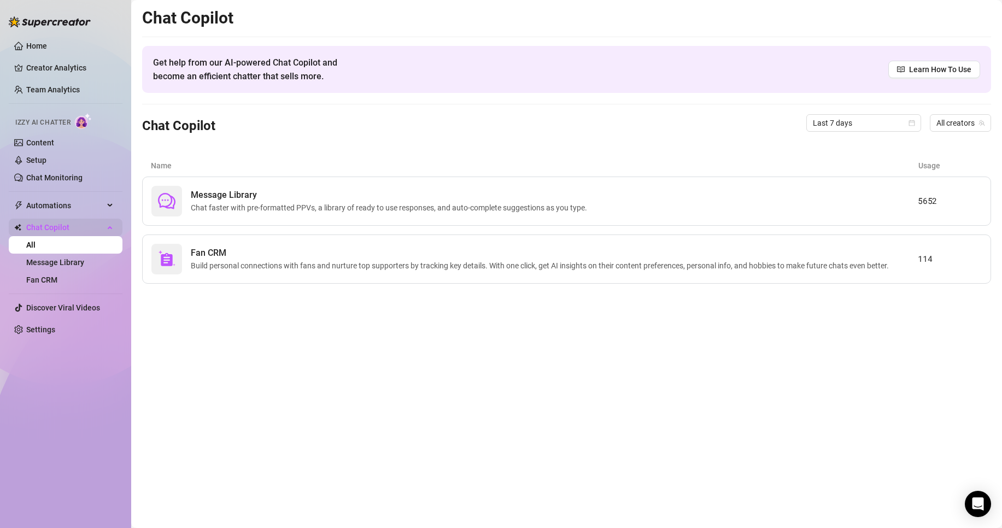 This screenshot has height=528, width=1002. I want to click on article: 114, so click(950, 259).